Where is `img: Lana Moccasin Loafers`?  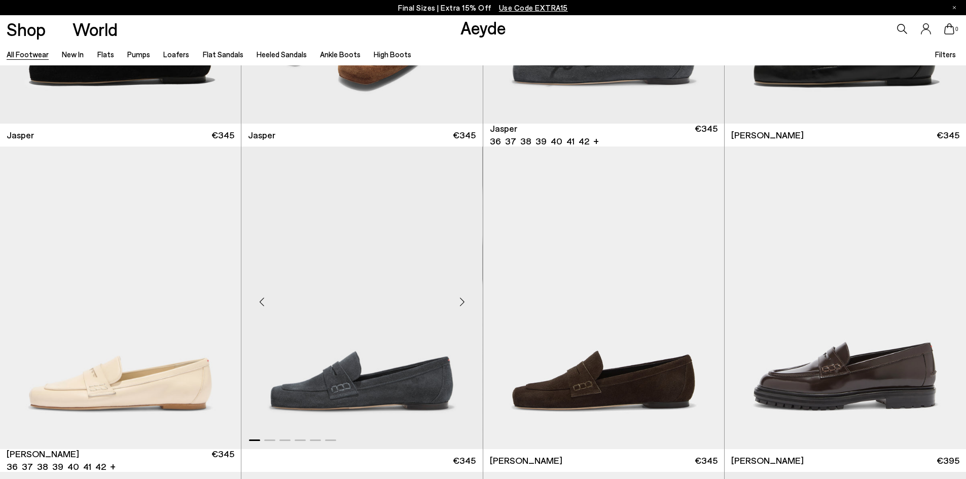 img: Lana Moccasin Loafers is located at coordinates (361, 298).